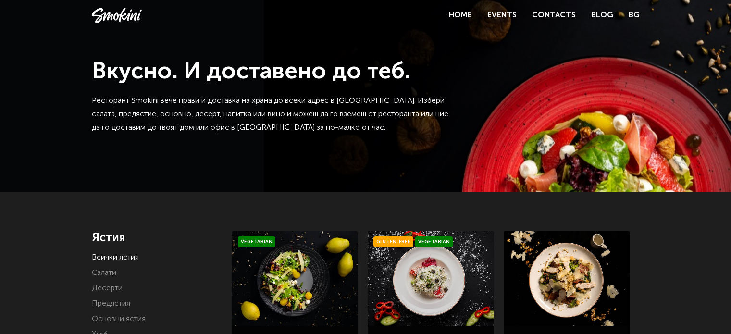 The width and height of the screenshot is (731, 334). What do you see at coordinates (634, 15) in the screenshot?
I see `a: BG` at bounding box center [634, 15].